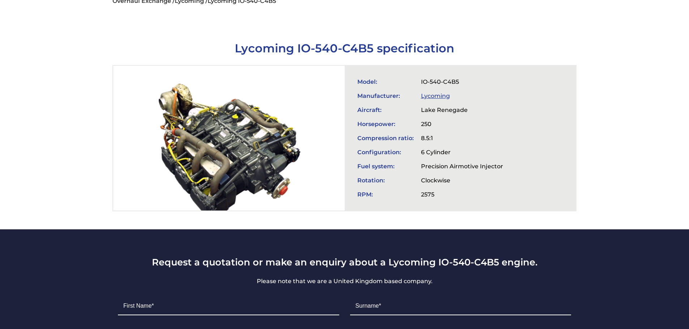 This screenshot has height=329, width=689. I want to click on td: Lake Renegade, so click(462, 110).